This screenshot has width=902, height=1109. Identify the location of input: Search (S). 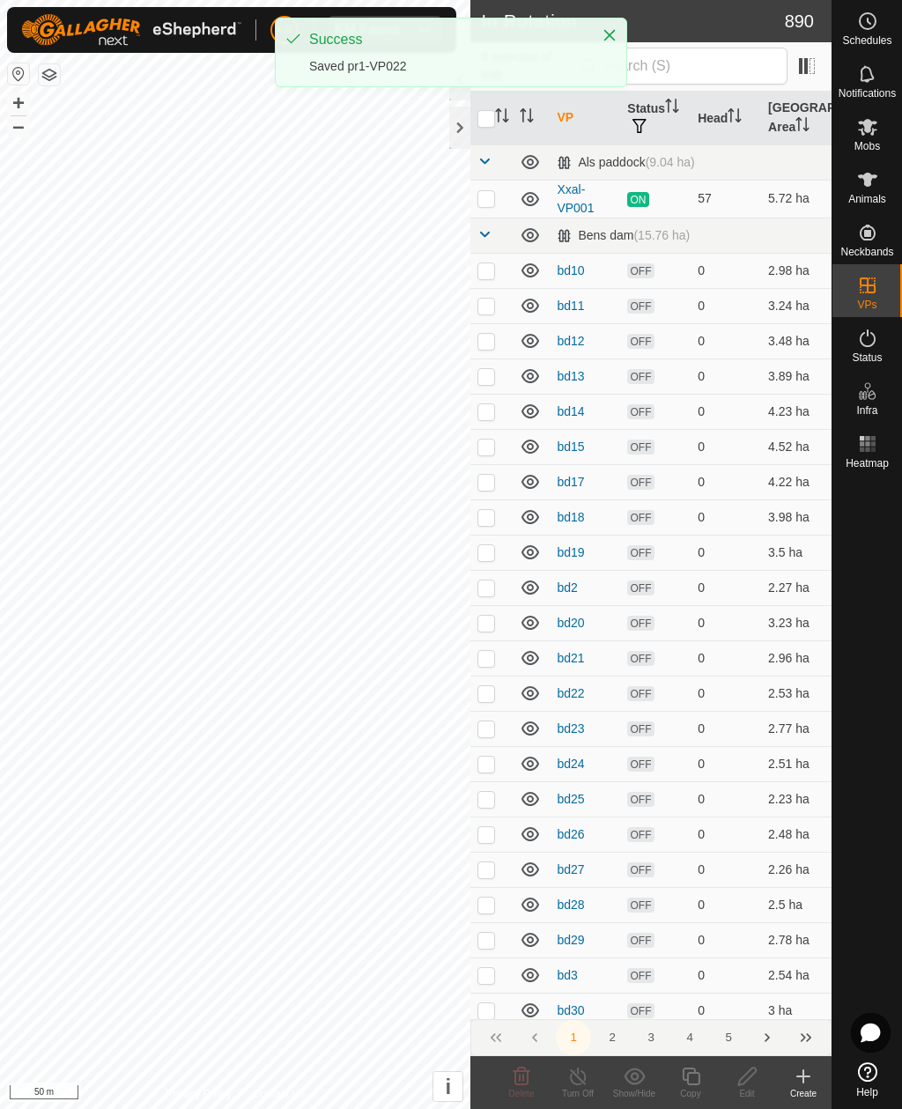
(681, 66).